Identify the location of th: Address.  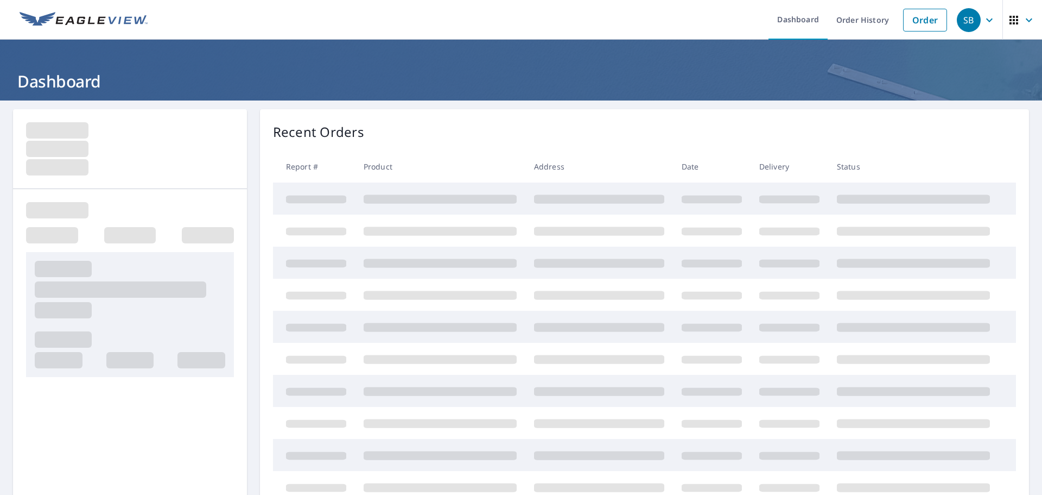
(599, 166).